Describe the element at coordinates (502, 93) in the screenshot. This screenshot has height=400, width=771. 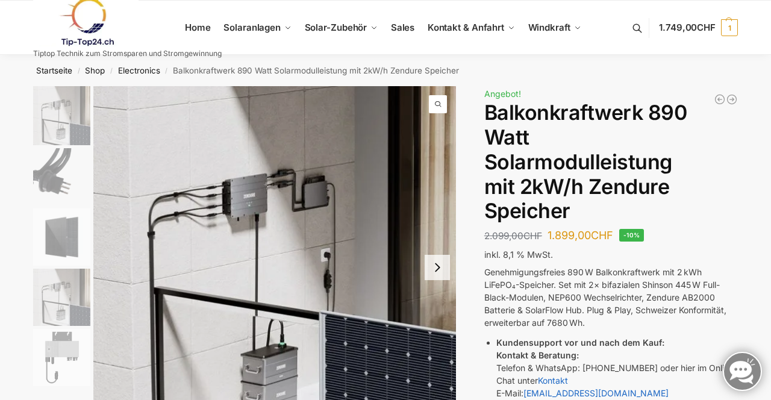
I see `span: Angebot!` at that location.